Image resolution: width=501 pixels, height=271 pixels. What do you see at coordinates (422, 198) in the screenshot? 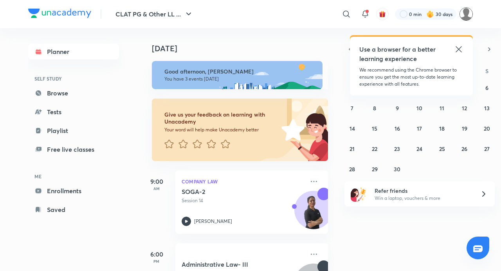
I see `p: Win a laptop, vouchers & more` at bounding box center [422, 198].